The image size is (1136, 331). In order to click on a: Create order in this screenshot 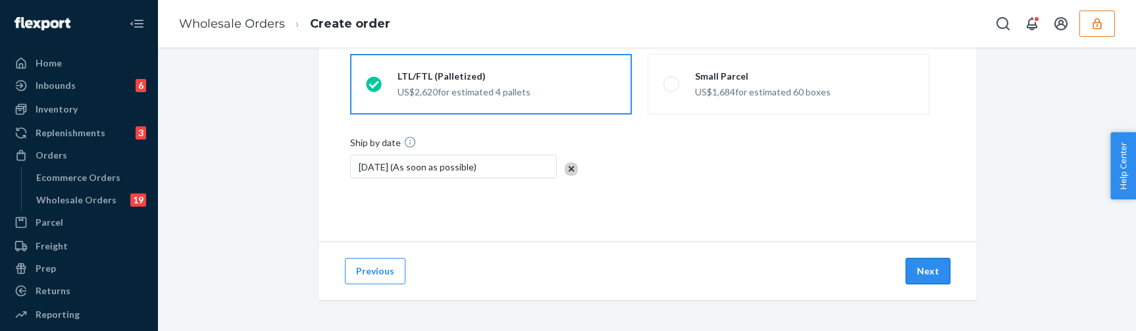, I will do `click(350, 24)`.